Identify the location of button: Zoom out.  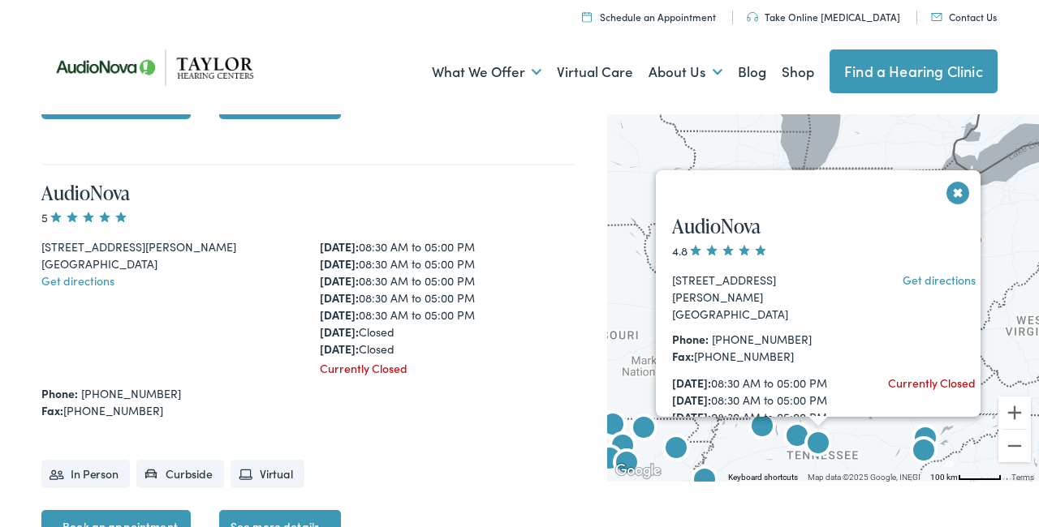
(1014, 446).